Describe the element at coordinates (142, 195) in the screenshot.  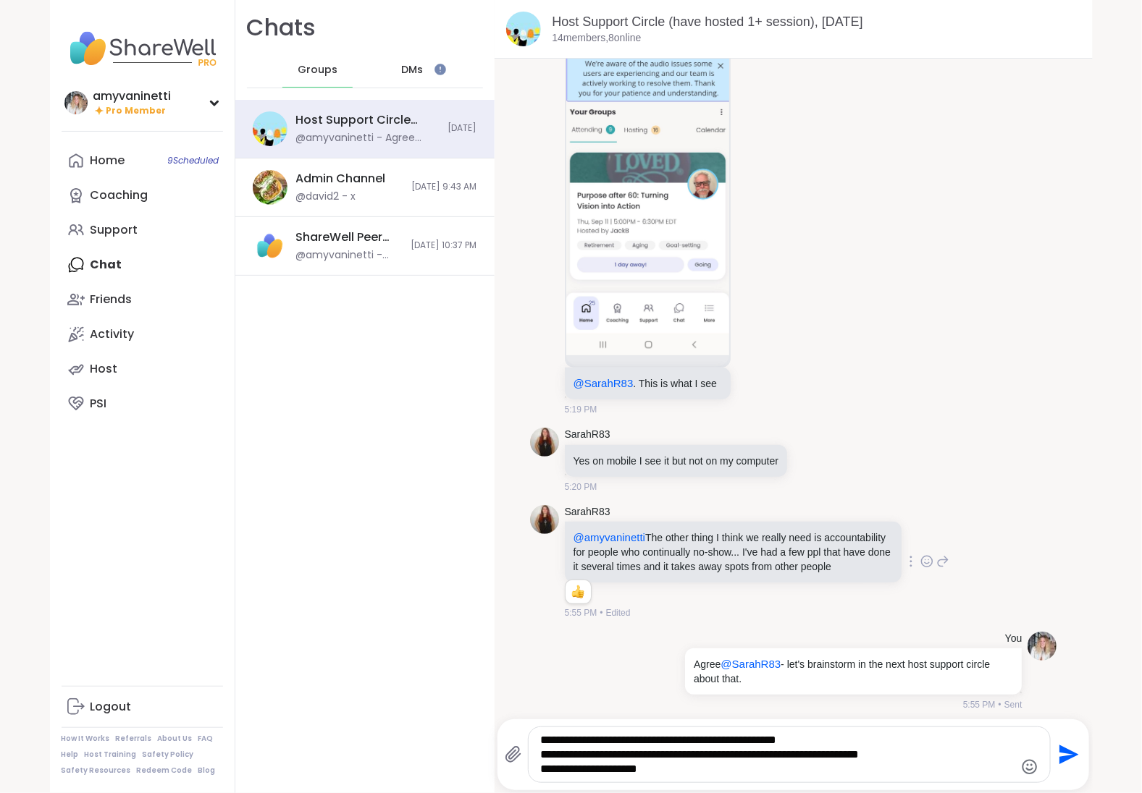
I see `a: Coaching` at that location.